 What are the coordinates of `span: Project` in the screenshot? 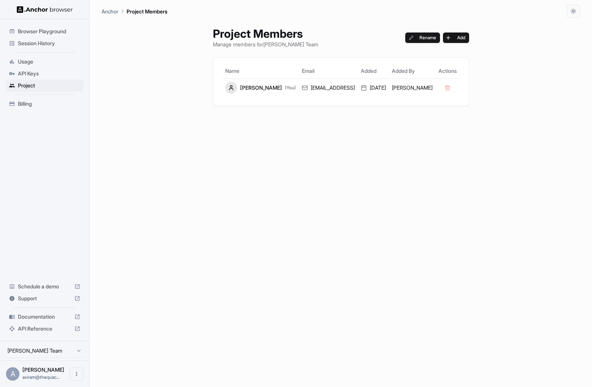 It's located at (49, 86).